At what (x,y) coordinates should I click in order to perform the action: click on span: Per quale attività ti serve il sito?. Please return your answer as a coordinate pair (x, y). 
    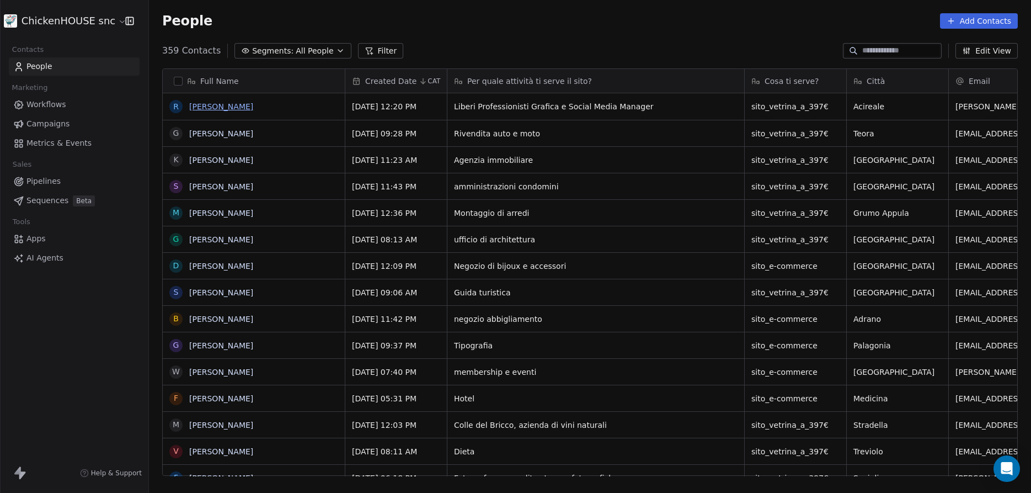
    Looking at the image, I should click on (530, 81).